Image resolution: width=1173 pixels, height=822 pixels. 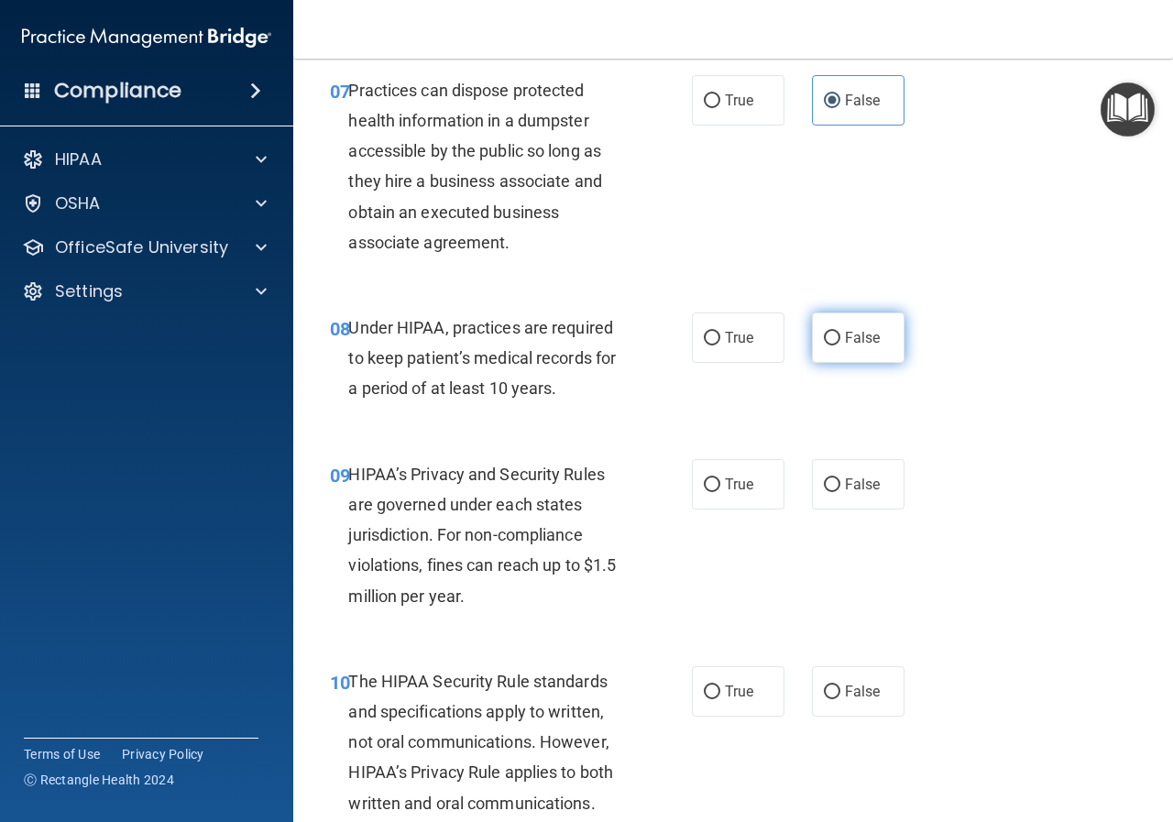 I want to click on p: HIPAA, so click(x=78, y=159).